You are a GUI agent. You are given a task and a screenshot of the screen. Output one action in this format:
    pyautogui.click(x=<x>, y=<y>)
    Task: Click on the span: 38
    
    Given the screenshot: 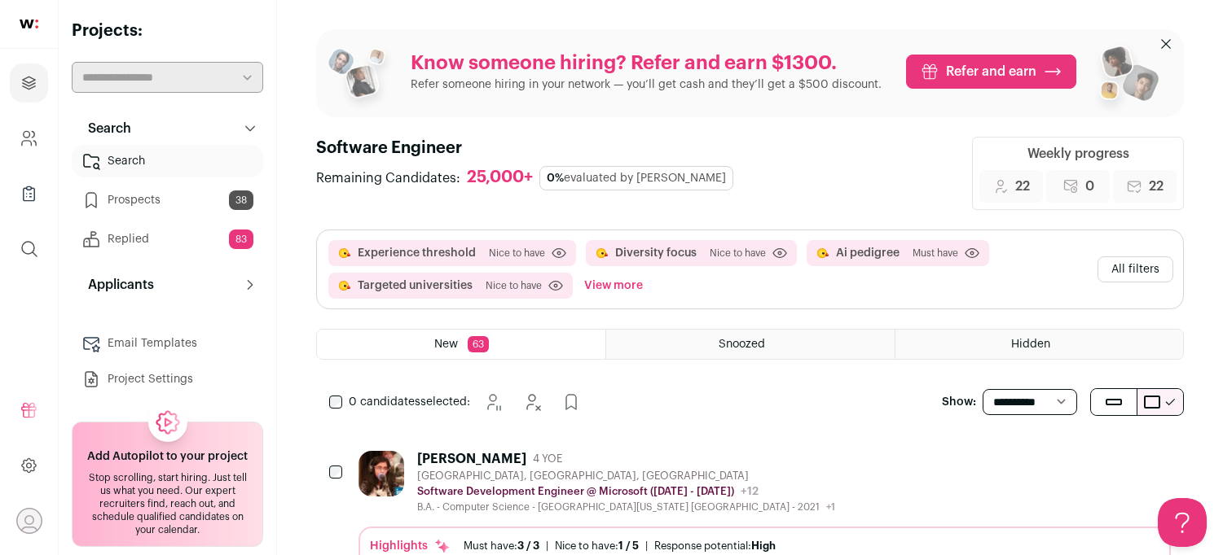 What is the action you would take?
    pyautogui.click(x=241, y=200)
    